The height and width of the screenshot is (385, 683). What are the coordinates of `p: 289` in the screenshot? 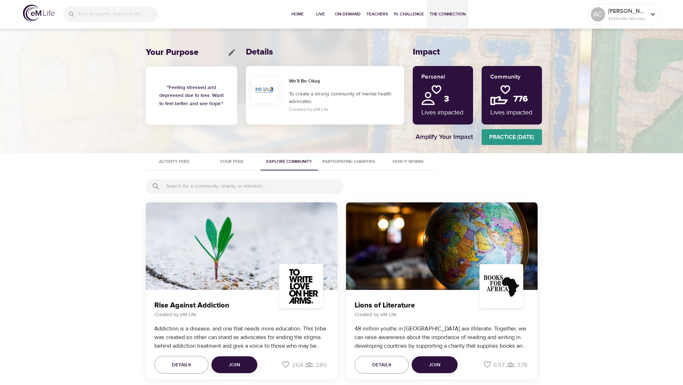 It's located at (321, 365).